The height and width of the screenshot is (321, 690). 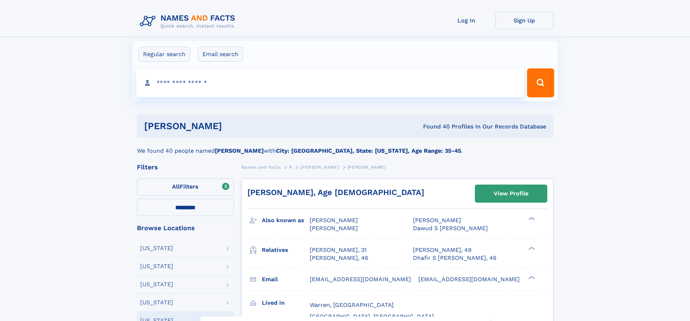 I want to click on div: Filters, so click(x=185, y=167).